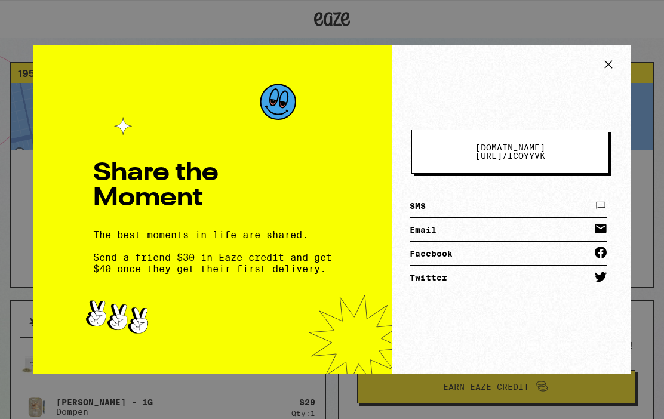 This screenshot has height=419, width=664. Describe the element at coordinates (510, 152) in the screenshot. I see `span: icoyyvk` at that location.